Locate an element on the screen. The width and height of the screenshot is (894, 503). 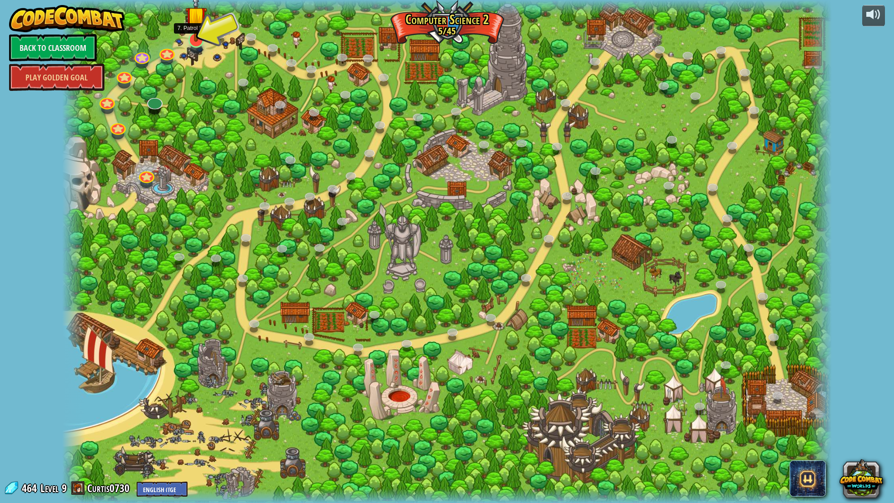
a: Curtis0730 is located at coordinates (109, 488).